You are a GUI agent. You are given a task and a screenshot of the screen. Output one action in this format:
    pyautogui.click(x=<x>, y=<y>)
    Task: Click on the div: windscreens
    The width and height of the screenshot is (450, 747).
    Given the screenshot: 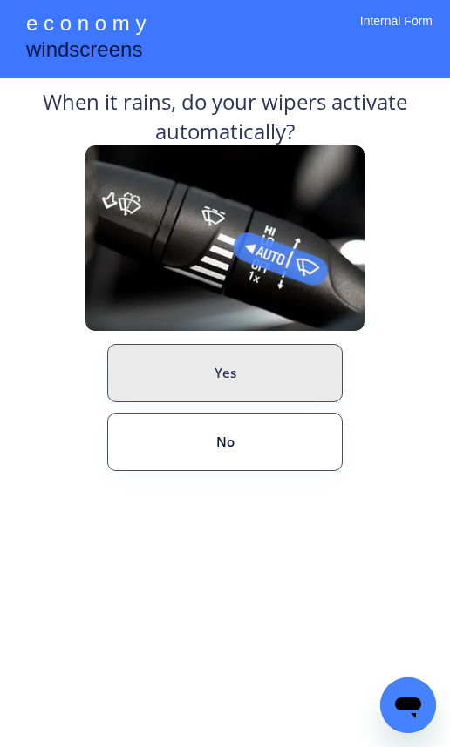 What is the action you would take?
    pyautogui.click(x=84, y=51)
    